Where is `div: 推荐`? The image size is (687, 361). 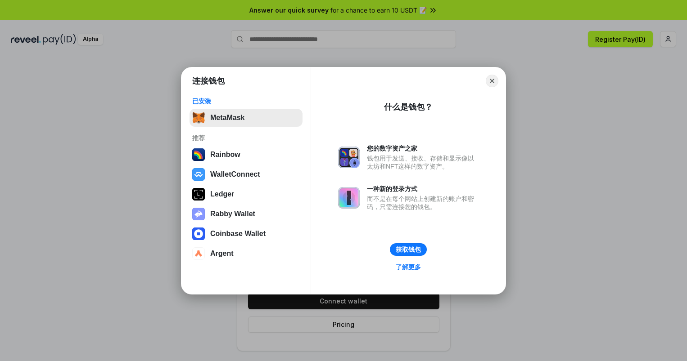 div: 推荐 is located at coordinates (246, 138).